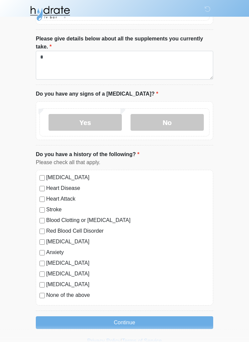 This screenshot has width=249, height=342. What do you see at coordinates (124, 163) in the screenshot?
I see `div: Please check all that apply.` at bounding box center [124, 163].